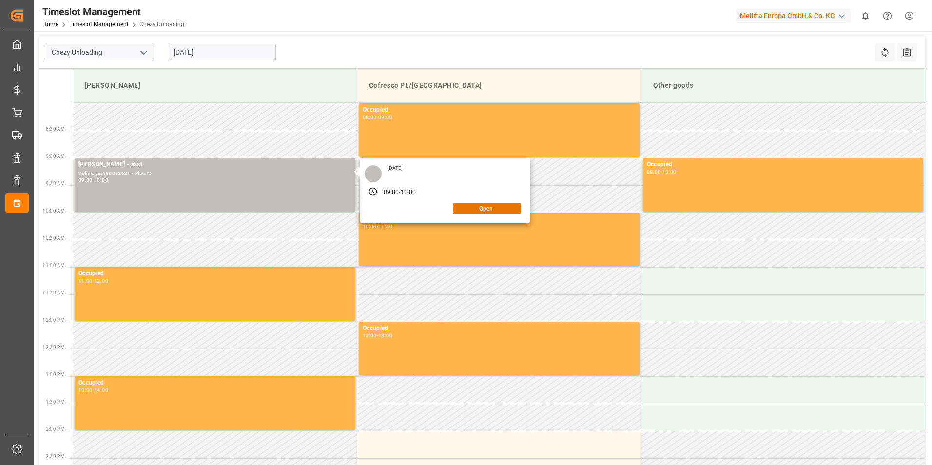 The height and width of the screenshot is (465, 932). What do you see at coordinates (487, 209) in the screenshot?
I see `button: Open` at bounding box center [487, 209].